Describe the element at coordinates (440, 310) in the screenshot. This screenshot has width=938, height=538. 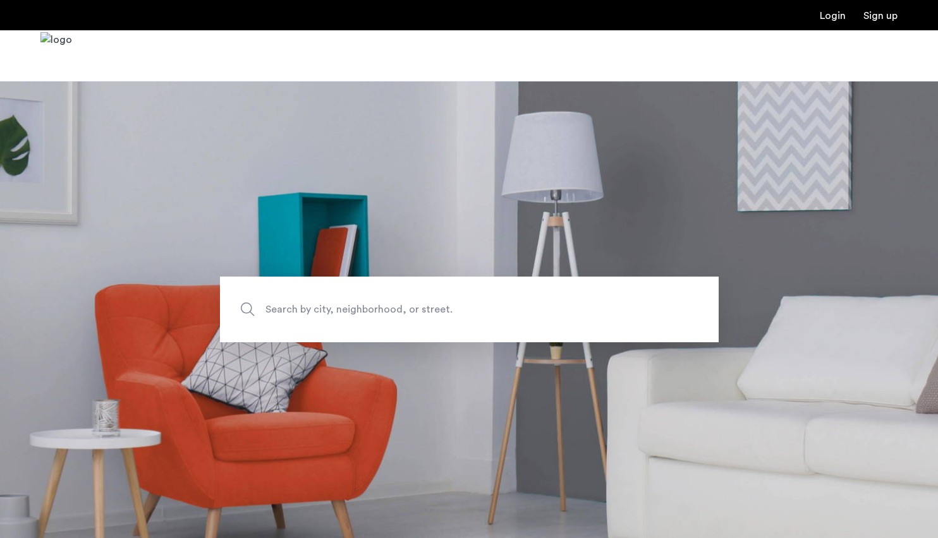
I see `span: Search by city, neighborhood, or street.` at that location.